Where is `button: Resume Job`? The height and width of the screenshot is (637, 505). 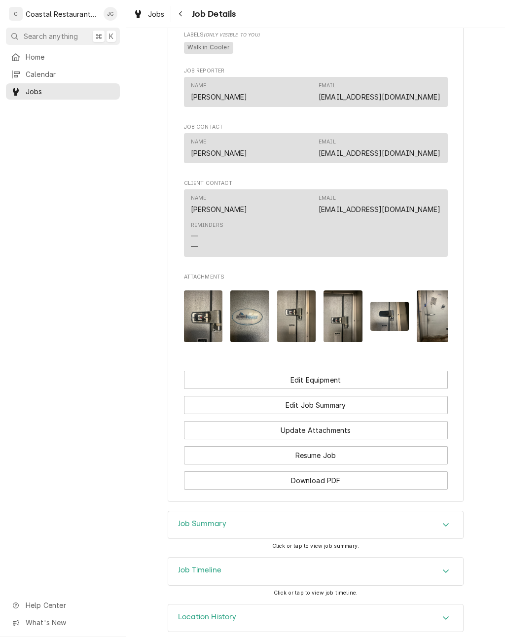 button: Resume Job is located at coordinates (315, 455).